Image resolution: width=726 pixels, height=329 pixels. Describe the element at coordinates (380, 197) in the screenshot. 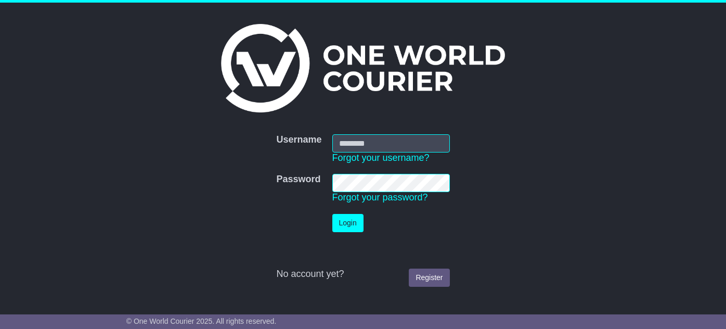

I see `a: Forgot your password?` at that location.